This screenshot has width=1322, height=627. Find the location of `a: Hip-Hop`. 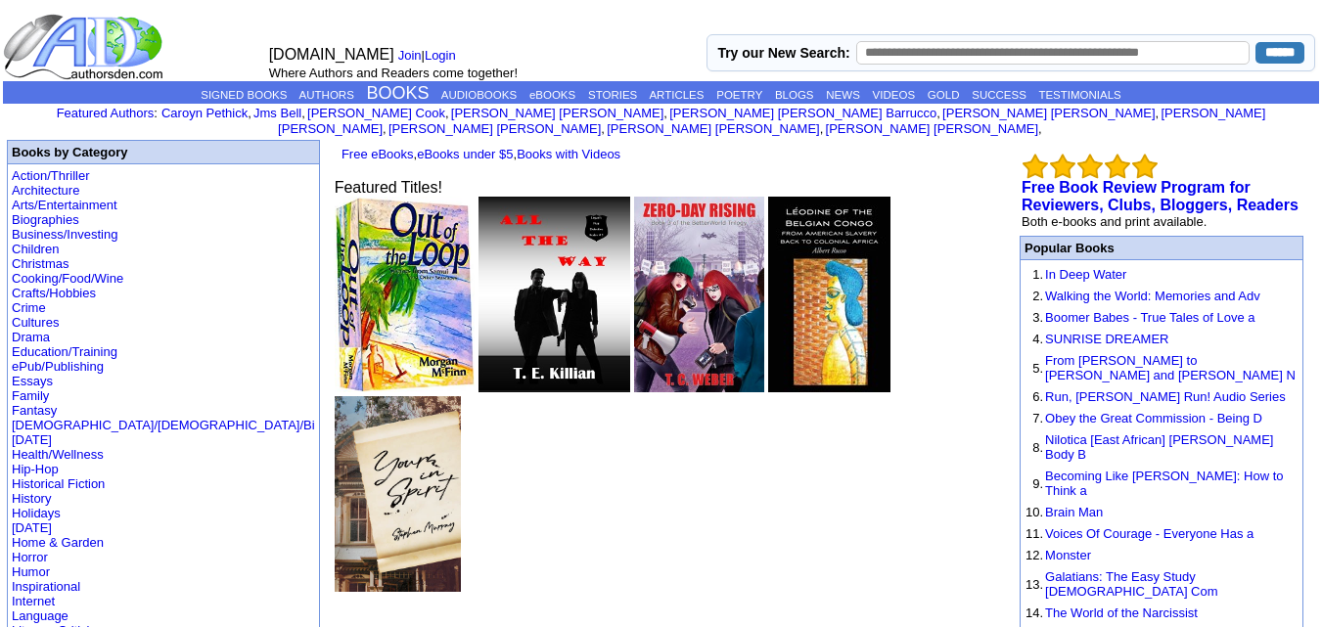

a: Hip-Hop is located at coordinates (35, 469).